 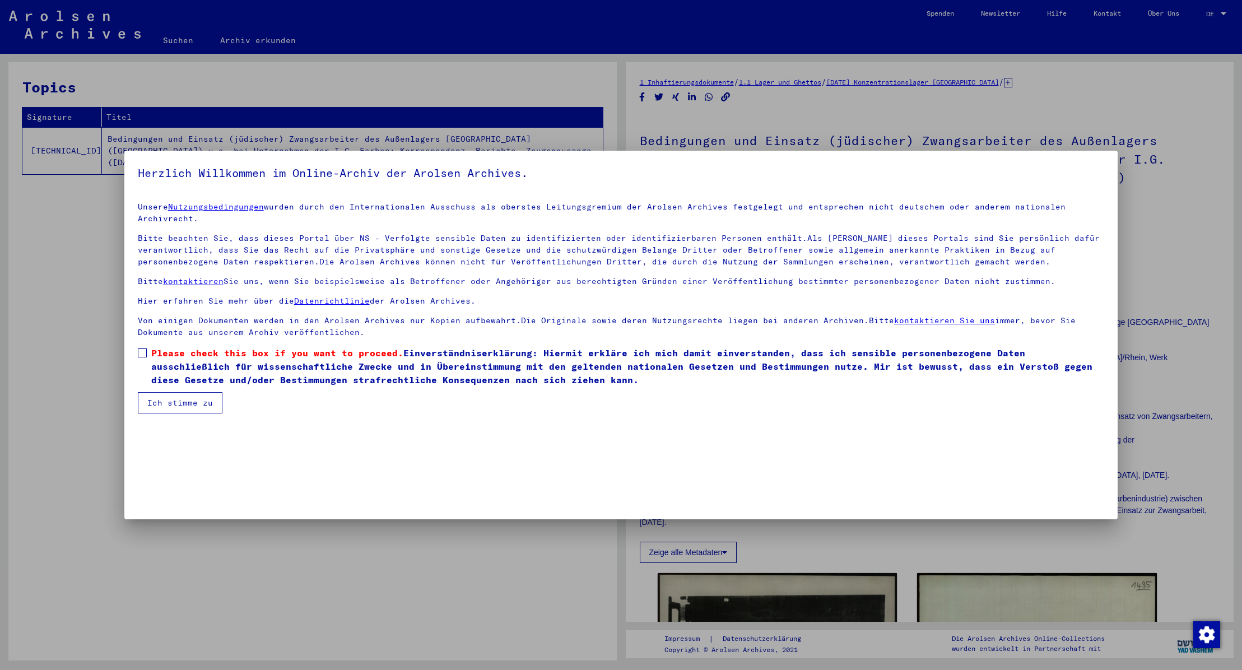 I want to click on a: kontaktieren Sie uns, so click(x=945, y=321).